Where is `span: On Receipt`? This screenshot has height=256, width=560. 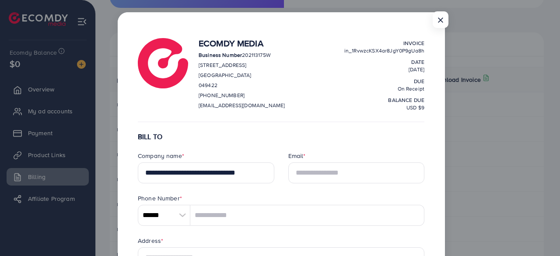
span: On Receipt is located at coordinates (411, 88).